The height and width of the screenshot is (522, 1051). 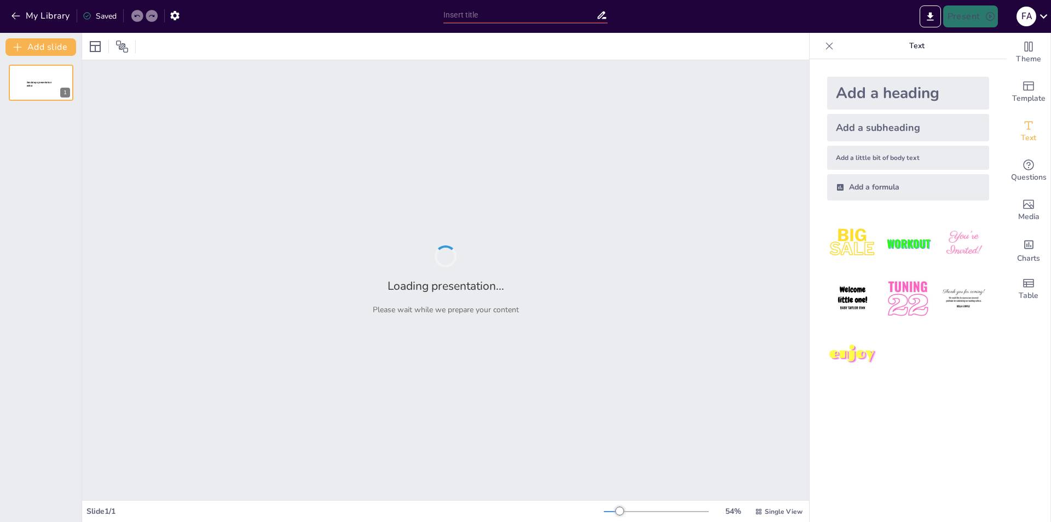 What do you see at coordinates (964, 298) in the screenshot?
I see `img: 6.jpeg` at bounding box center [964, 298].